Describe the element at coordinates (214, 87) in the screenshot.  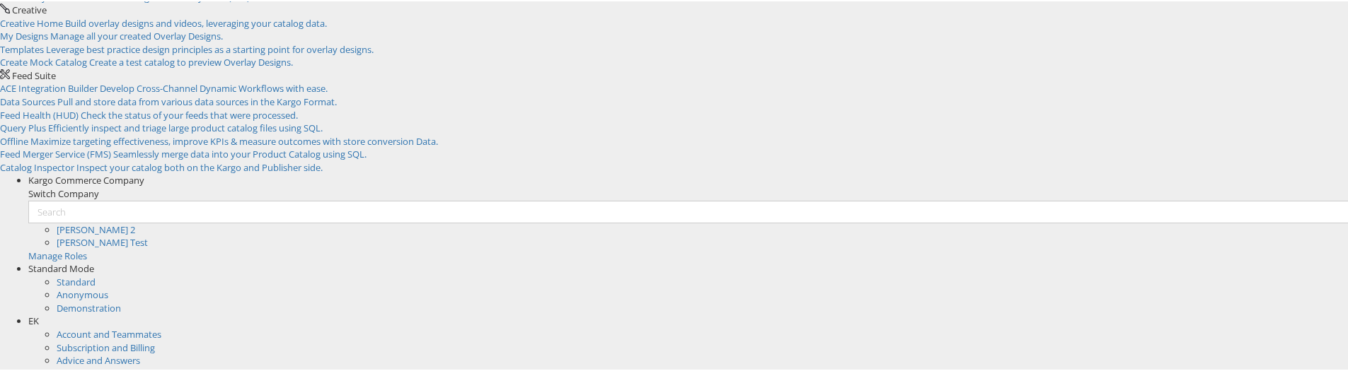
I see `span: Develop Cross-Channel Dynamic Workflows with ease.` at that location.